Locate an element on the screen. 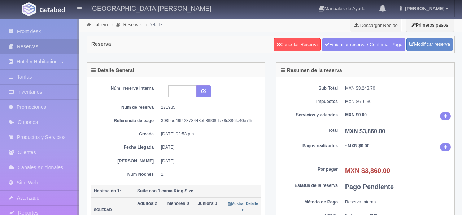 The image size is (462, 215). a: Tablero is located at coordinates (100, 25).